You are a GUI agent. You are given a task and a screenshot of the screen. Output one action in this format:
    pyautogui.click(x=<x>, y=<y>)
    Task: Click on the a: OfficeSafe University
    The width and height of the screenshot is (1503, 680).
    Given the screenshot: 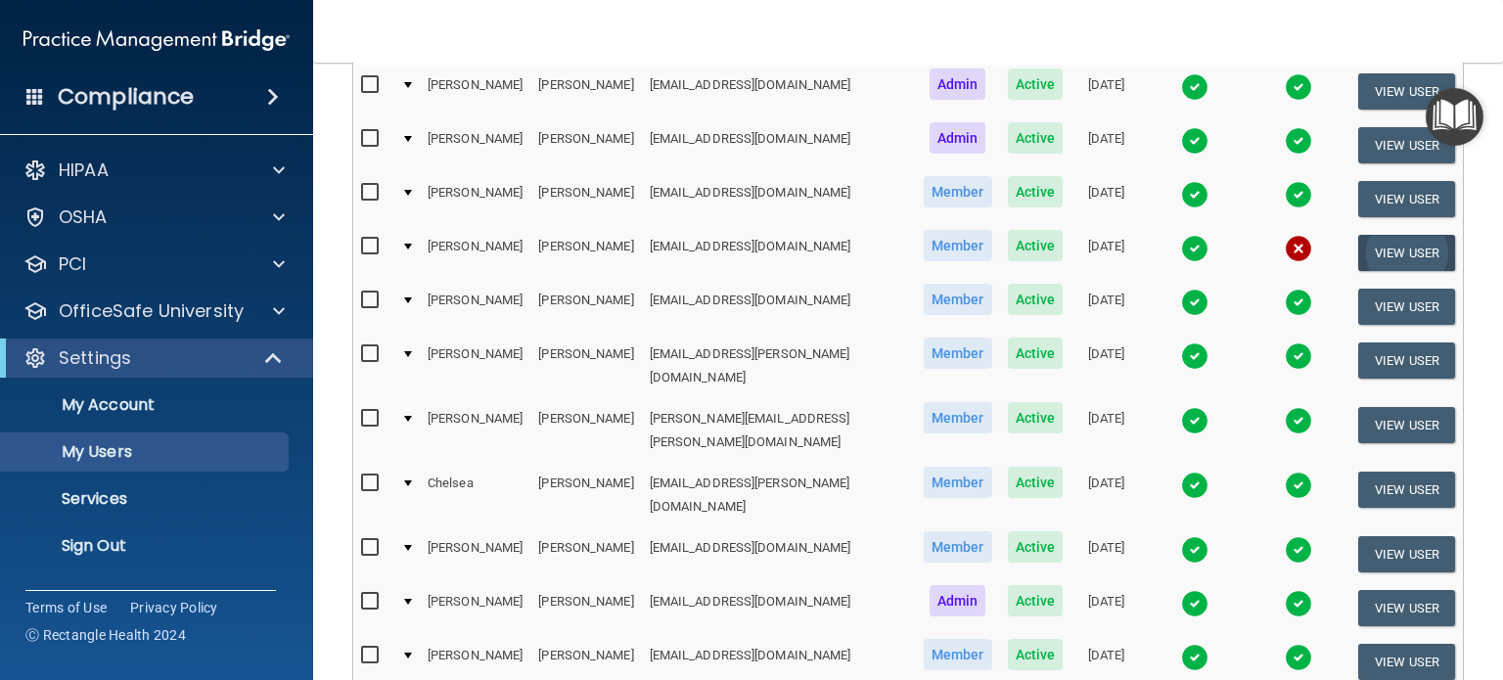 What is the action you would take?
    pyautogui.click(x=154, y=311)
    